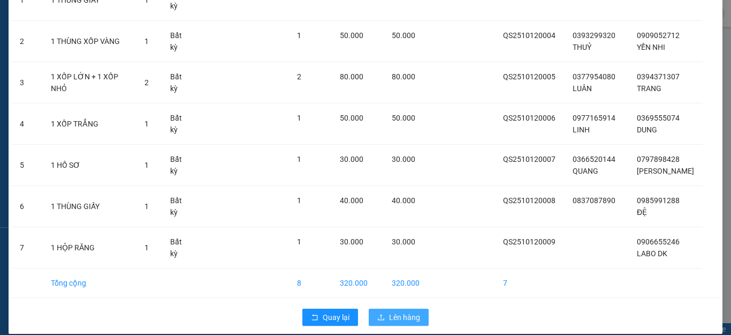 Image resolution: width=731 pixels, height=335 pixels. I want to click on span: LUÂN, so click(583, 88).